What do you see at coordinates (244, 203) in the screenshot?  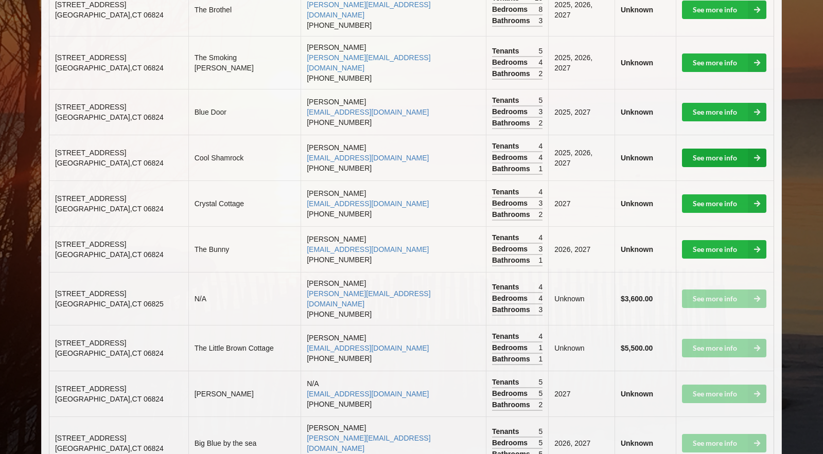 I see `td: Crystal Cottage` at bounding box center [244, 203].